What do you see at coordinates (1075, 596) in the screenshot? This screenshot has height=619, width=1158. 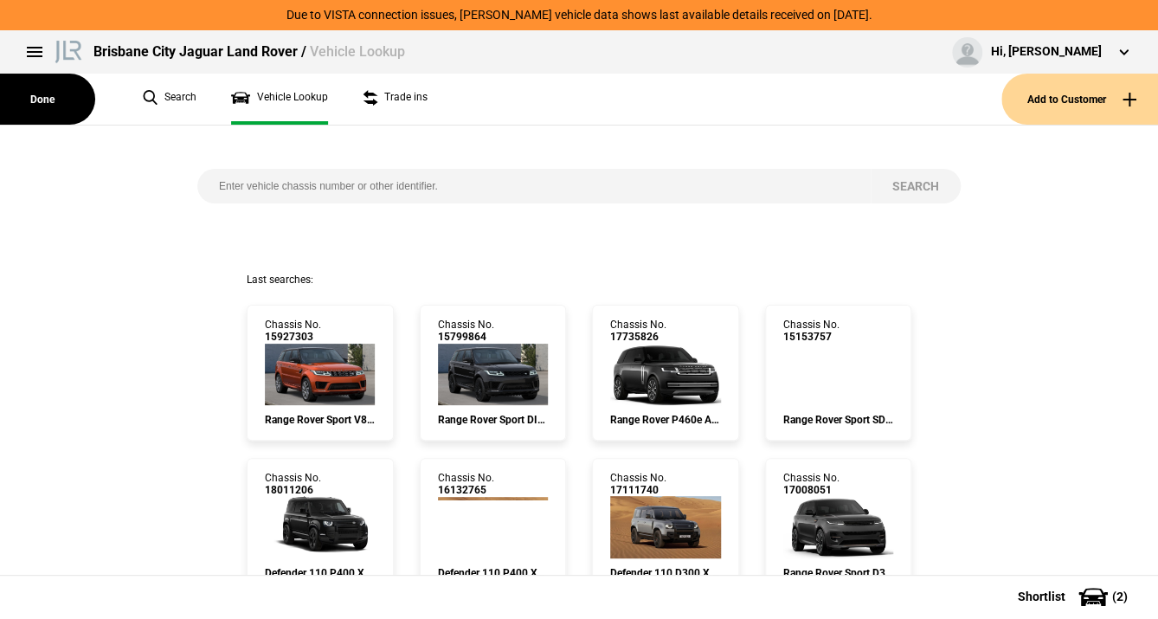 I see `button: Shortlist(2)` at bounding box center [1075, 596].